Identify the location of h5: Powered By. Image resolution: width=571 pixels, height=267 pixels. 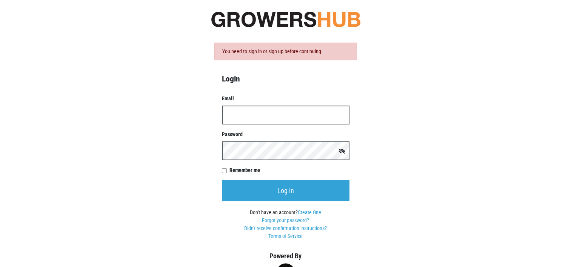
(286, 256).